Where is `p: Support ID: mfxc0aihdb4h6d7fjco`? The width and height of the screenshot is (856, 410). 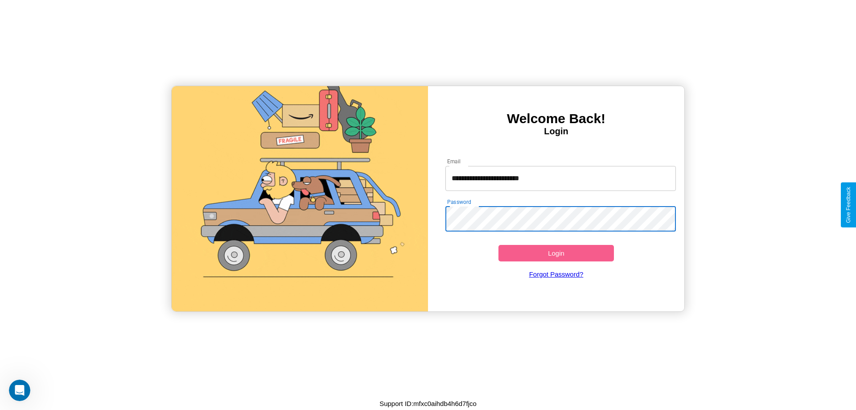
p: Support ID: mfxc0aihdb4h6d7fjco is located at coordinates (428, 403).